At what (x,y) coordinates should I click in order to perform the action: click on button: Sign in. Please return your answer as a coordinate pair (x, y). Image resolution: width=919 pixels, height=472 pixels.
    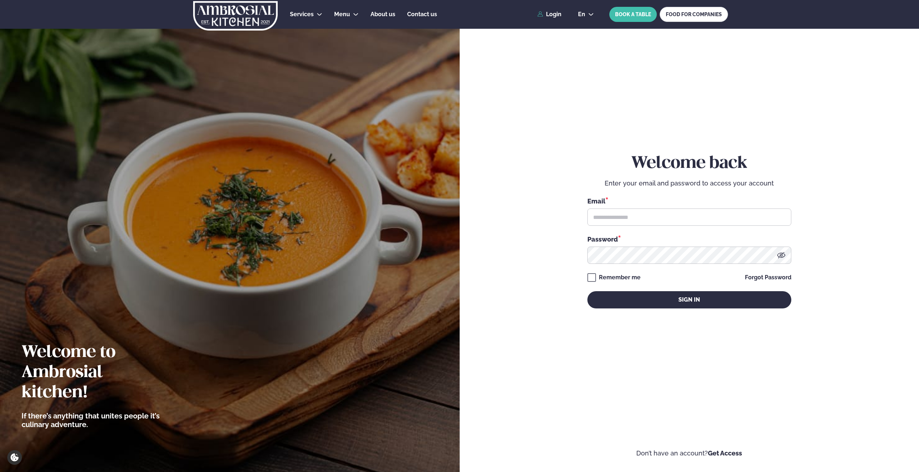
    Looking at the image, I should click on (689, 300).